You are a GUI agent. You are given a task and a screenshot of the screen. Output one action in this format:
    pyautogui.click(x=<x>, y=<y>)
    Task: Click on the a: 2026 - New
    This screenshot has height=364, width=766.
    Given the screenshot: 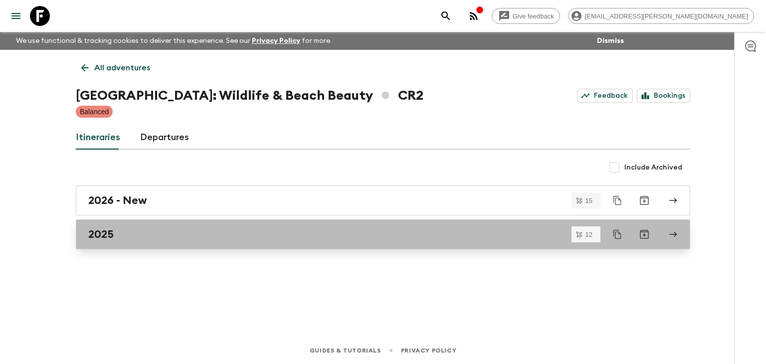 What is the action you would take?
    pyautogui.click(x=383, y=200)
    